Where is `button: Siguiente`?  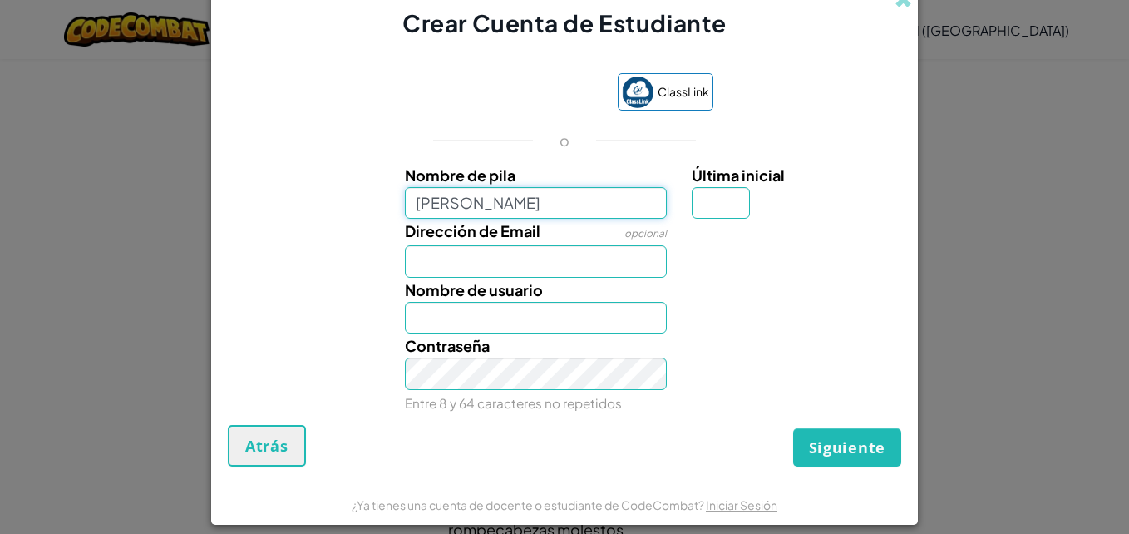
button: Siguiente is located at coordinates (847, 447).